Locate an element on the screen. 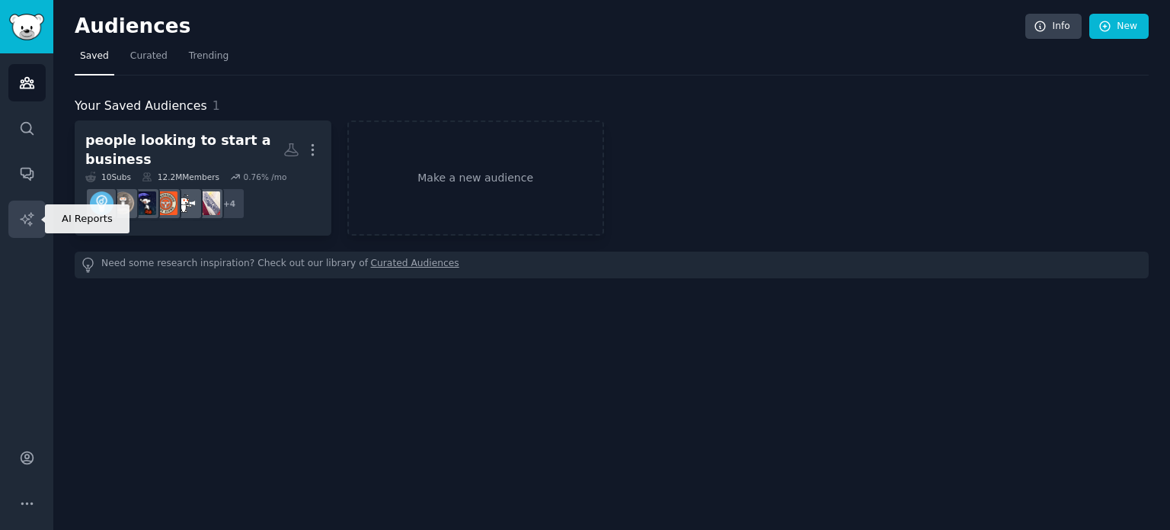 This screenshot has width=1170, height=530. a: Make a new audience is located at coordinates (475, 178).